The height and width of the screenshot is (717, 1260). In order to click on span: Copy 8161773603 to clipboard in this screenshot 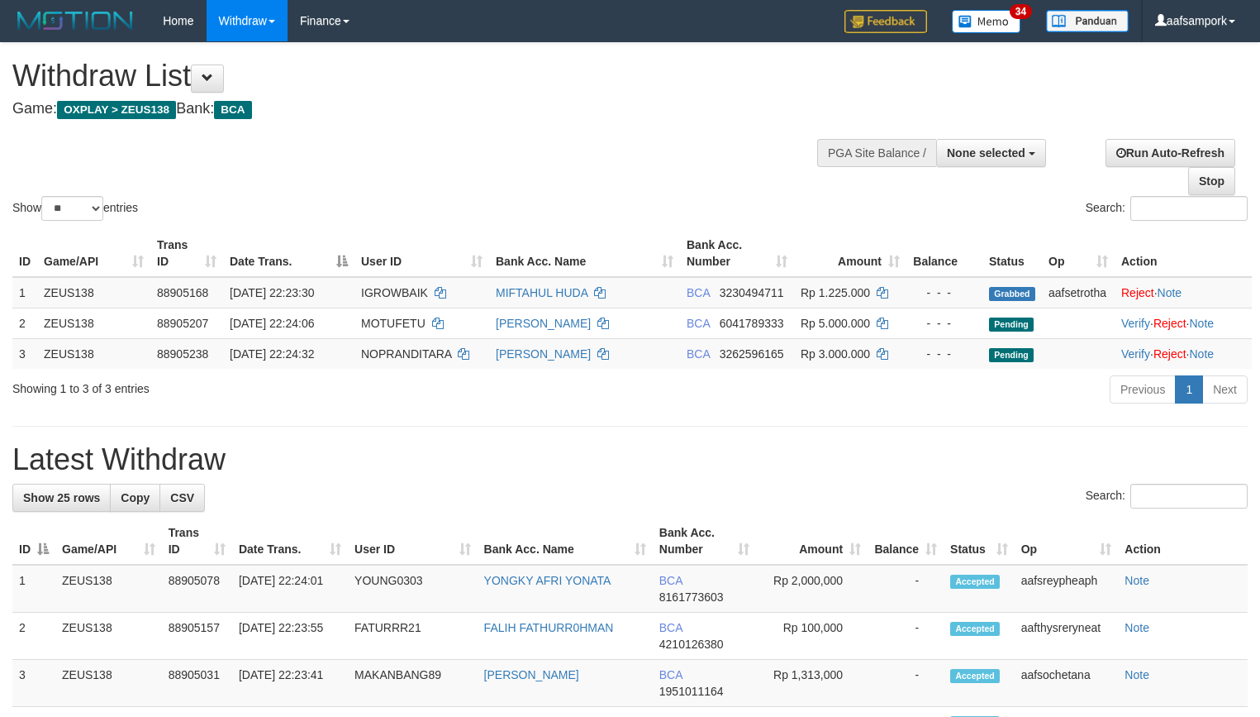, I will do `click(692, 597)`.